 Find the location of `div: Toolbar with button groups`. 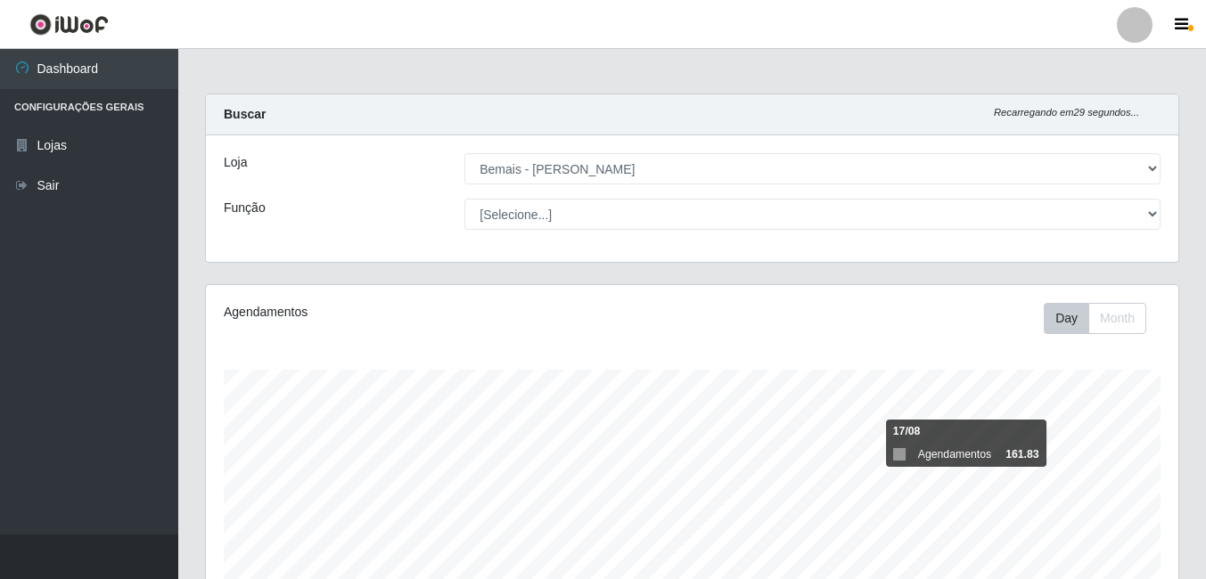

div: Toolbar with button groups is located at coordinates (1102, 318).